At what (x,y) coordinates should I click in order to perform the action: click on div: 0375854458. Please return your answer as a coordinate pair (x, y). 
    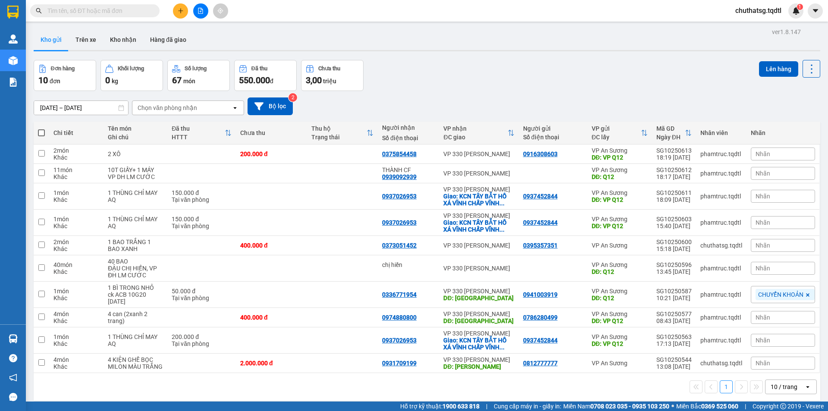
    Looking at the image, I should click on (399, 154).